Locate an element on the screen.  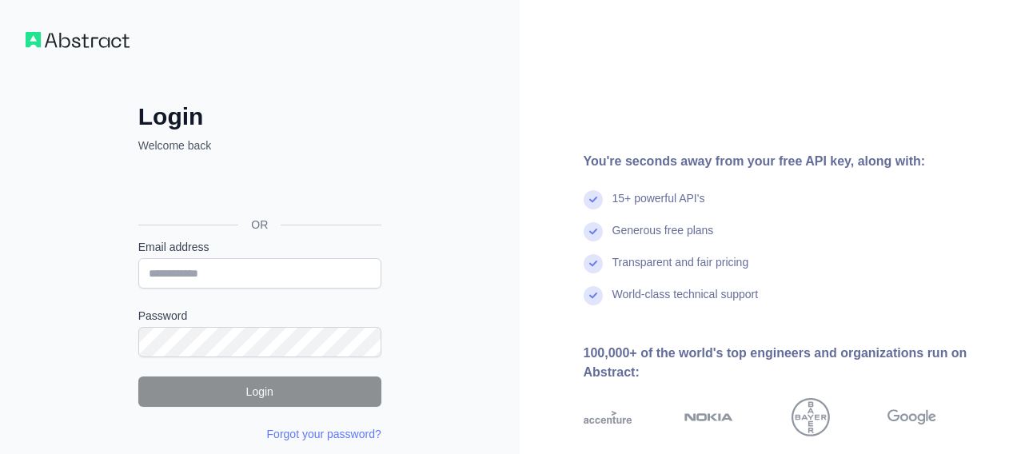
img: Workflow is located at coordinates (78, 40).